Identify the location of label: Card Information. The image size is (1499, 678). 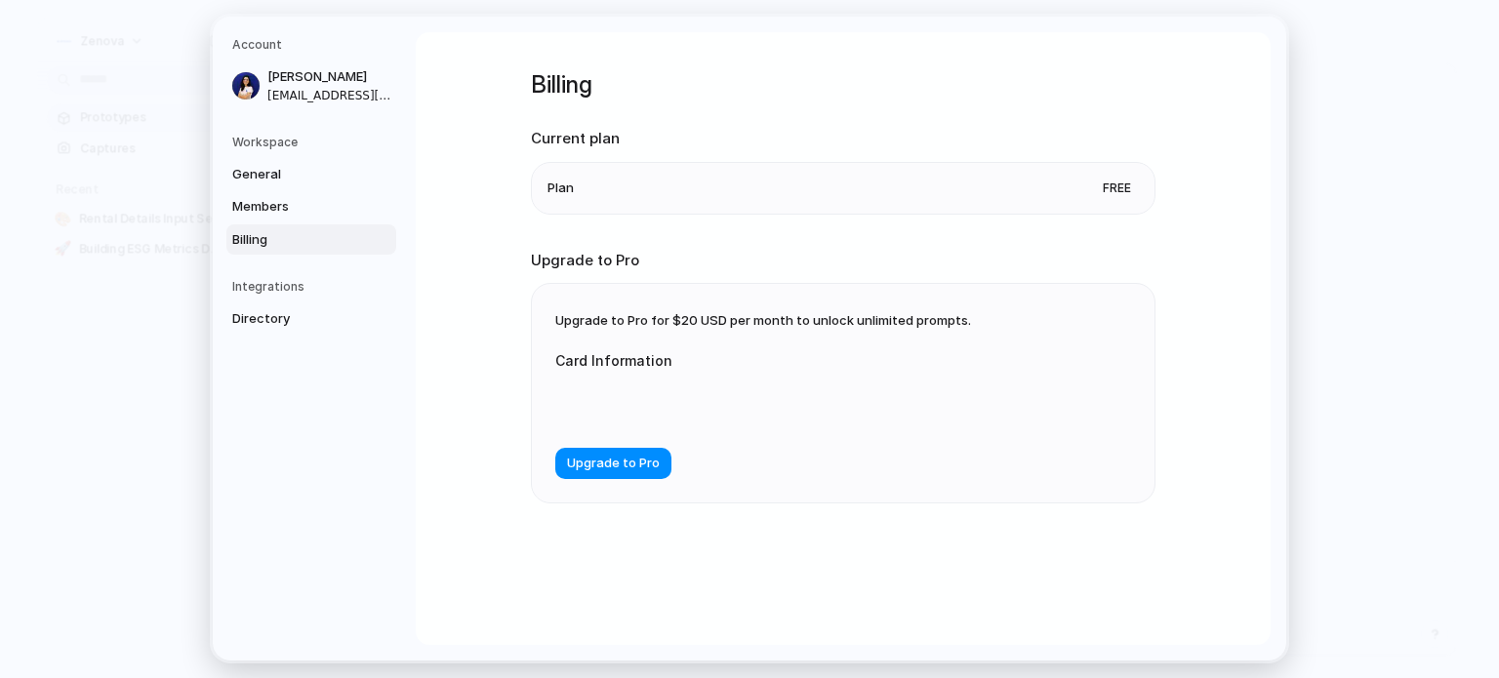
(751, 360).